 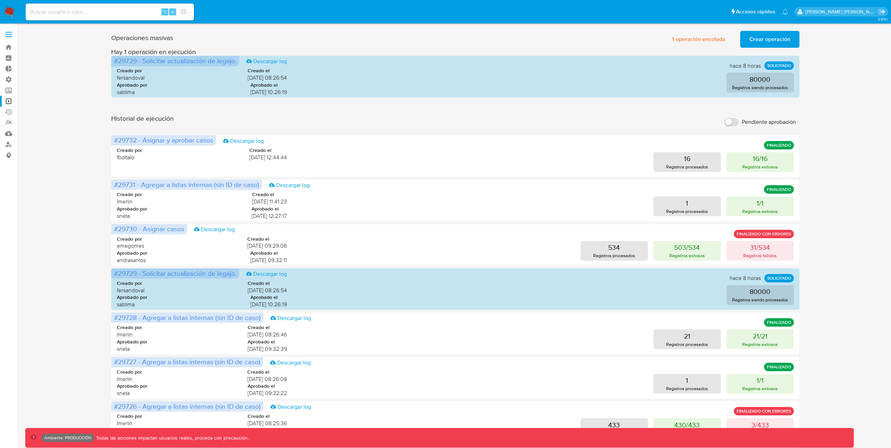 What do you see at coordinates (841, 12) in the screenshot?
I see `p: leidy.martinez@mercadolibre.com.co` at bounding box center [841, 12].